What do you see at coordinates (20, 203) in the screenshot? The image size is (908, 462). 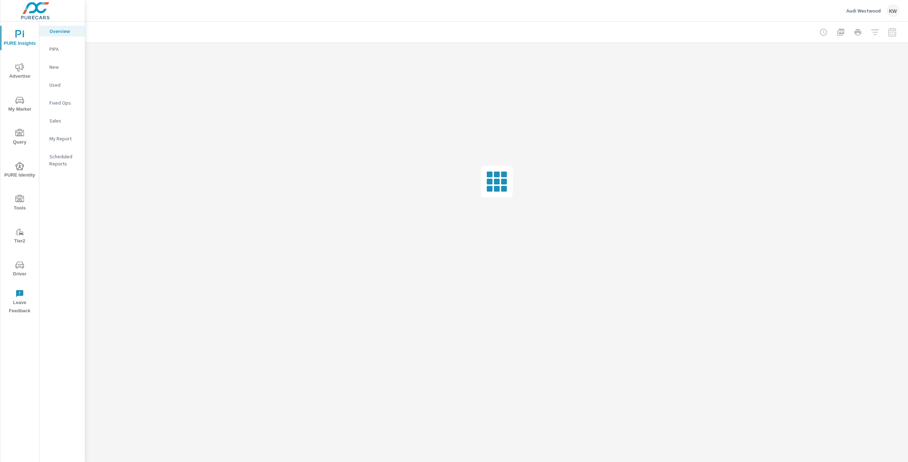 I see `span: Tools` at bounding box center [20, 203].